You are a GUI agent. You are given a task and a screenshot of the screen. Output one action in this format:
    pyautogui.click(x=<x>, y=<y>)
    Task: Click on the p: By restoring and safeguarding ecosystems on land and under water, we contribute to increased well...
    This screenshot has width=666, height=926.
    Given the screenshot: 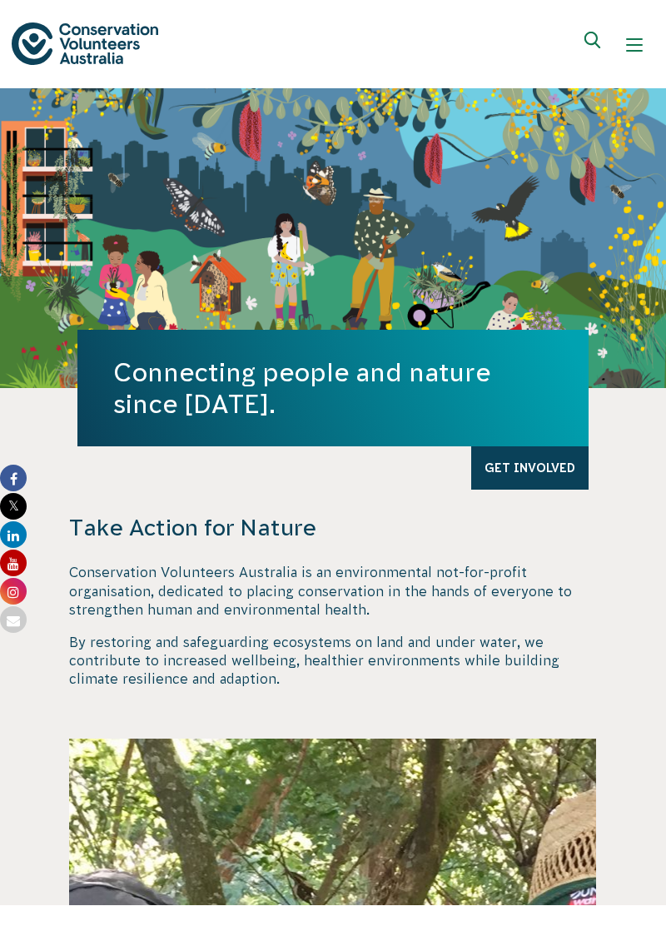 What is the action you would take?
    pyautogui.click(x=332, y=660)
    